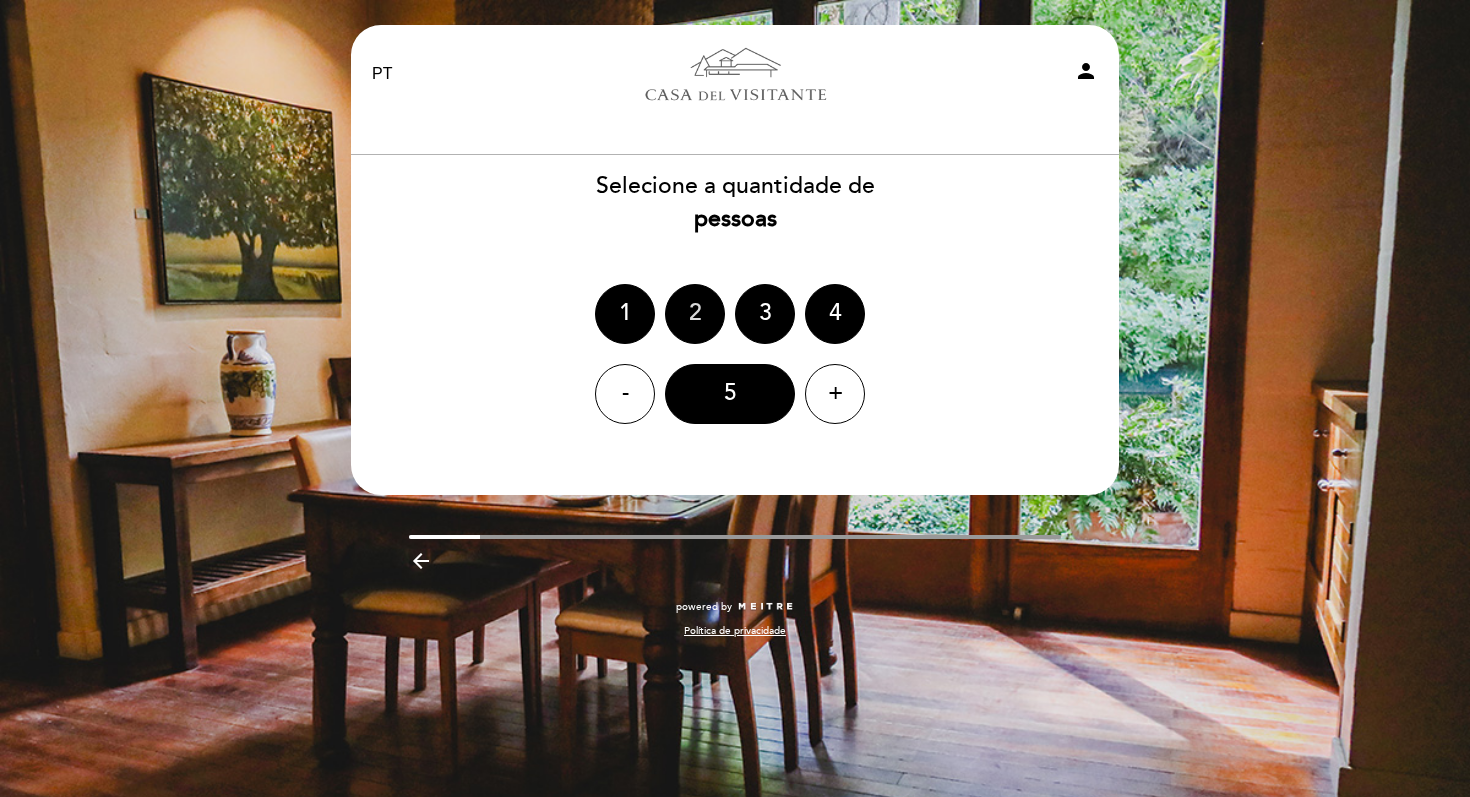 Image resolution: width=1470 pixels, height=797 pixels. Describe the element at coordinates (765, 314) in the screenshot. I see `div: 3` at that location.